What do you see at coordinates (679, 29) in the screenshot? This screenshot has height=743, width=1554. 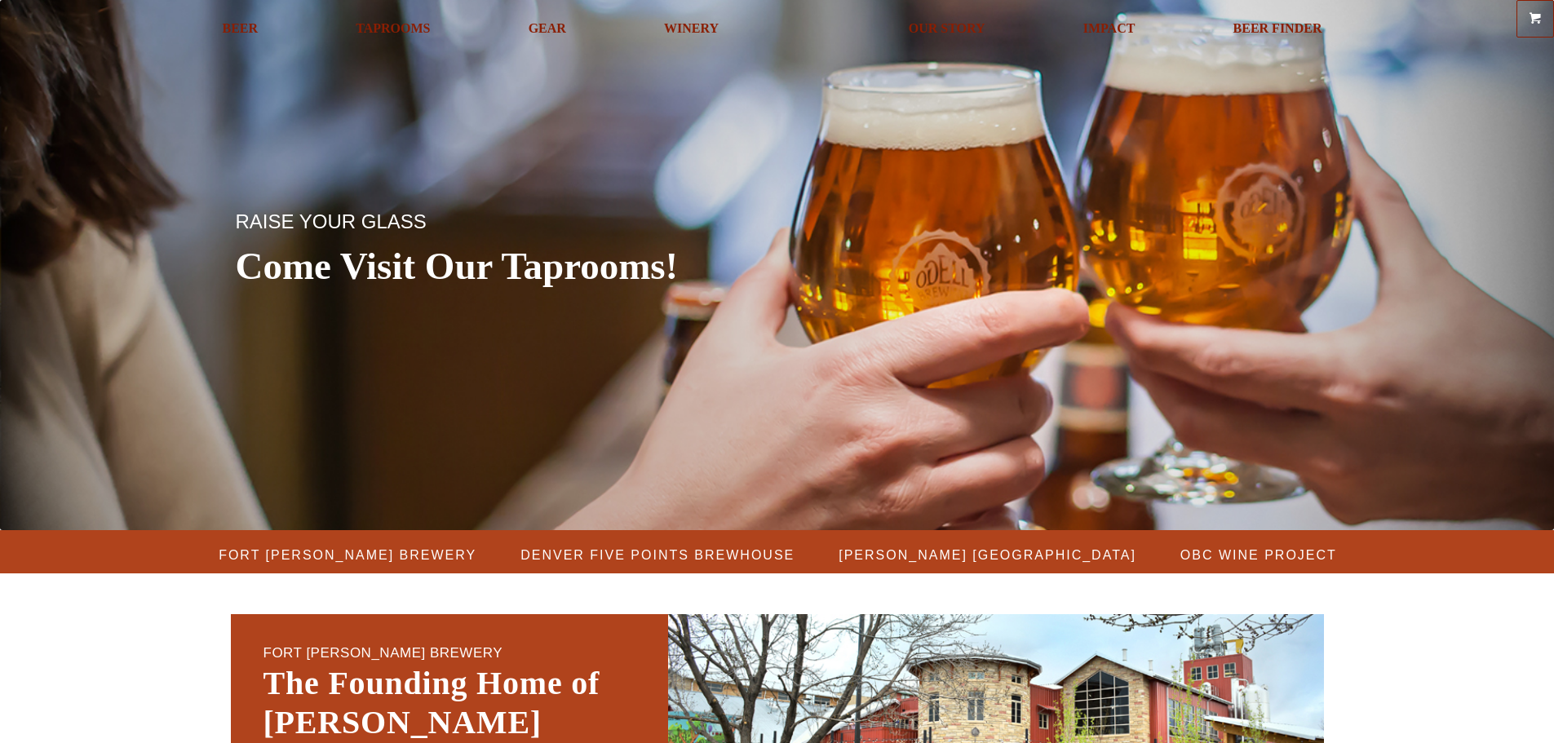 I see `a: Winery` at bounding box center [679, 29].